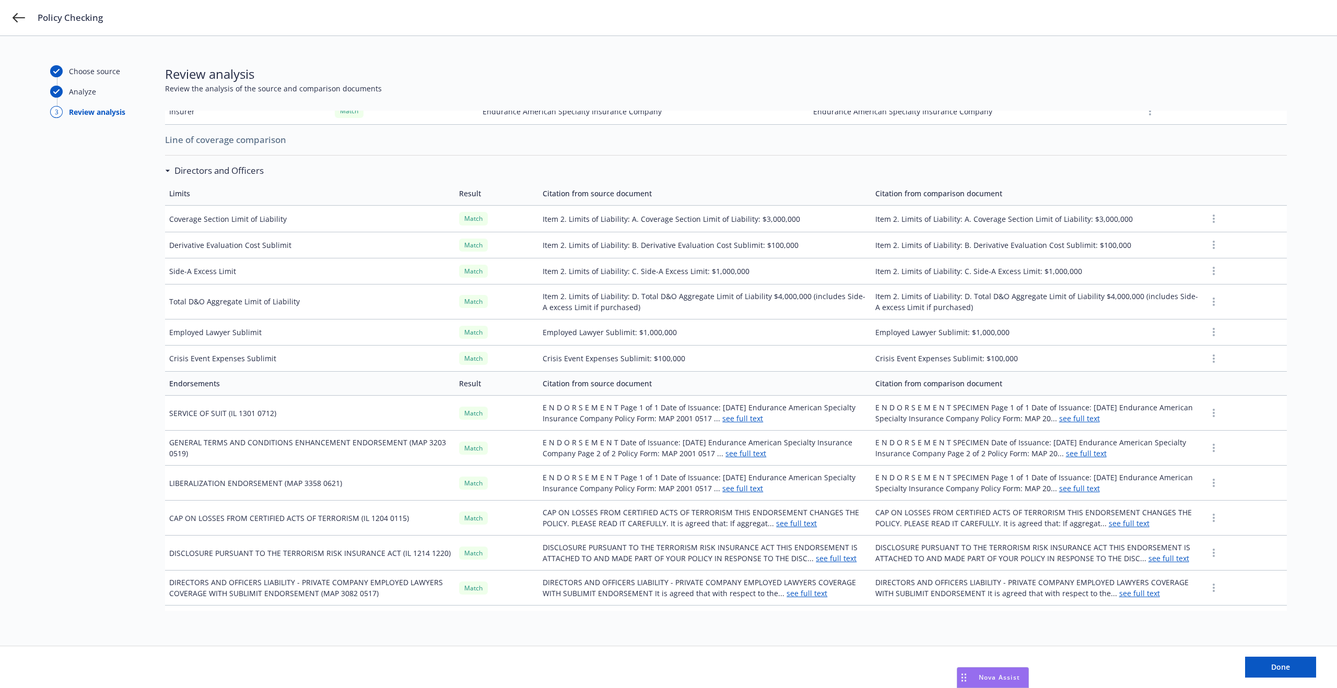 Image resolution: width=1337 pixels, height=688 pixels. Describe the element at coordinates (1281, 667) in the screenshot. I see `span: Done` at that location.